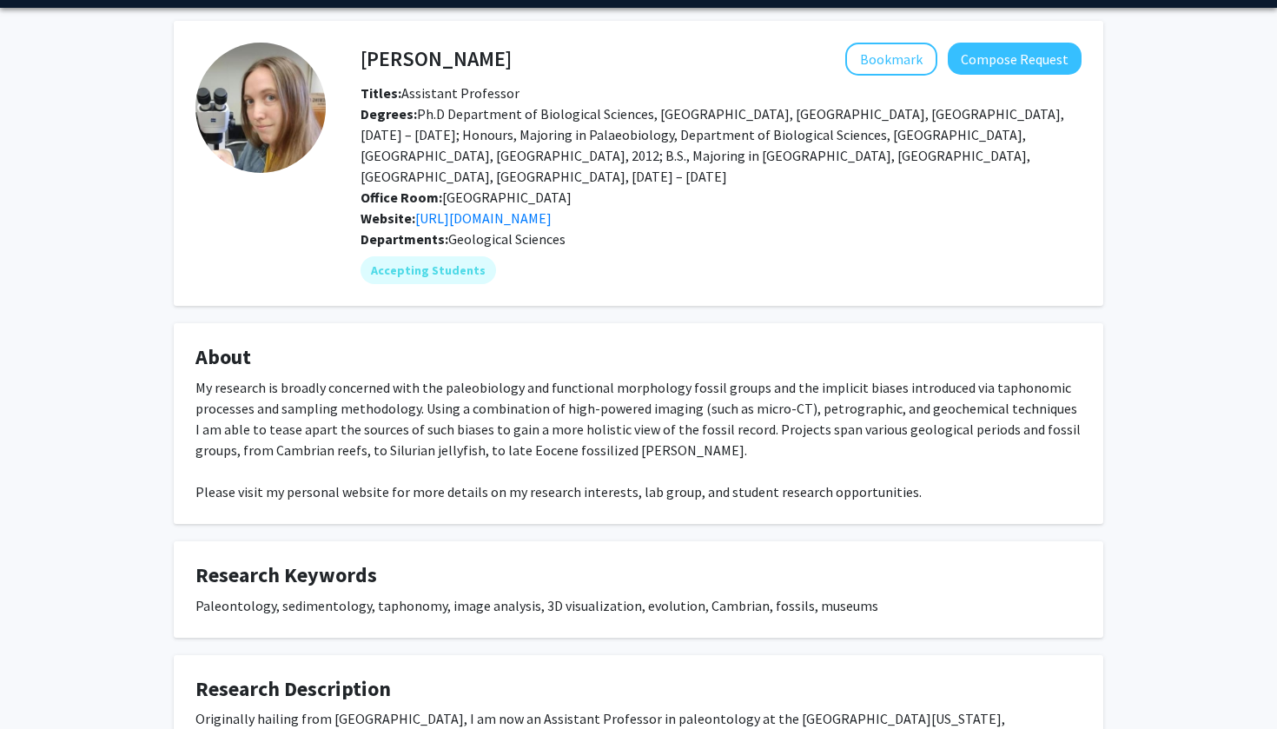 This screenshot has height=729, width=1277. Describe the element at coordinates (638, 357) in the screenshot. I see `h4: About` at that location.